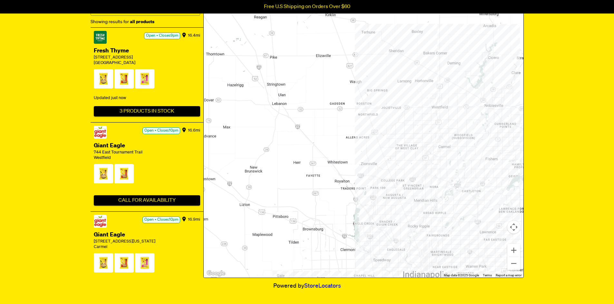 This screenshot has height=304, width=614. Describe the element at coordinates (487, 275) in the screenshot. I see `a: Terms (opens in new tab)` at that location.